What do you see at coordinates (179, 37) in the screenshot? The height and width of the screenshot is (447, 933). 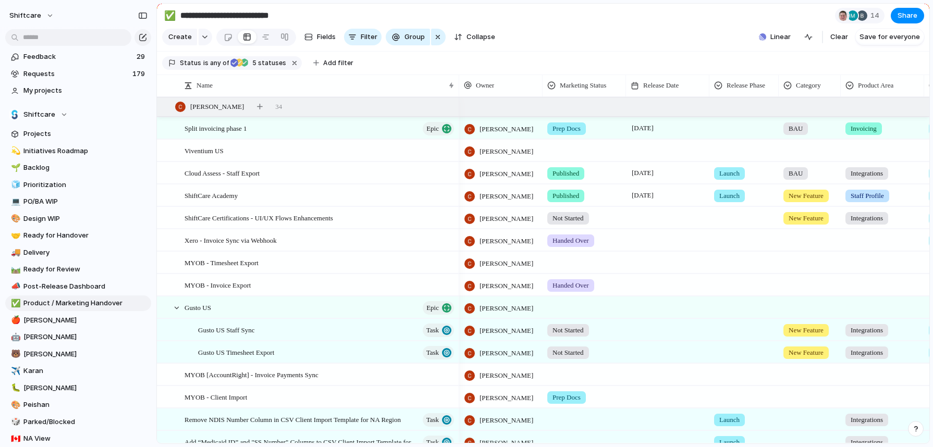 I see `button: Create` at bounding box center [179, 37].